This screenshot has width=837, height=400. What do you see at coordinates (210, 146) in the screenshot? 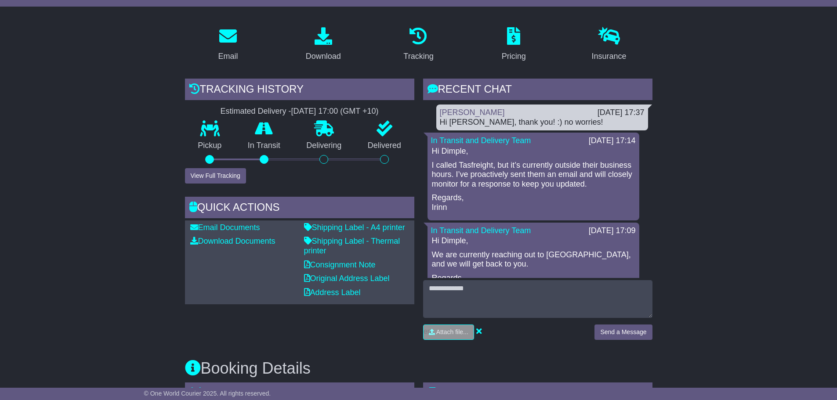
I see `p: Pickup` at bounding box center [210, 146].